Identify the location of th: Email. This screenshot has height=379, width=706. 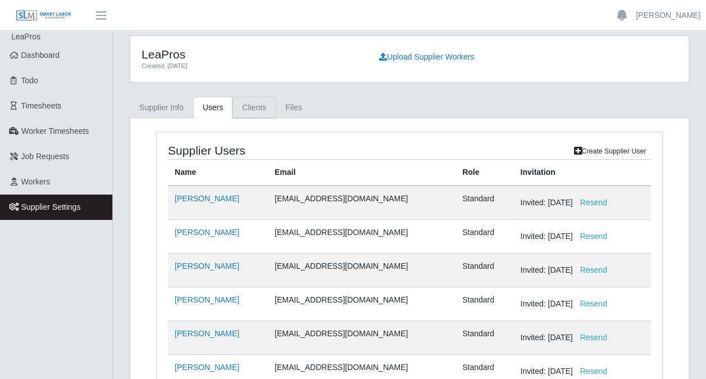
(362, 173).